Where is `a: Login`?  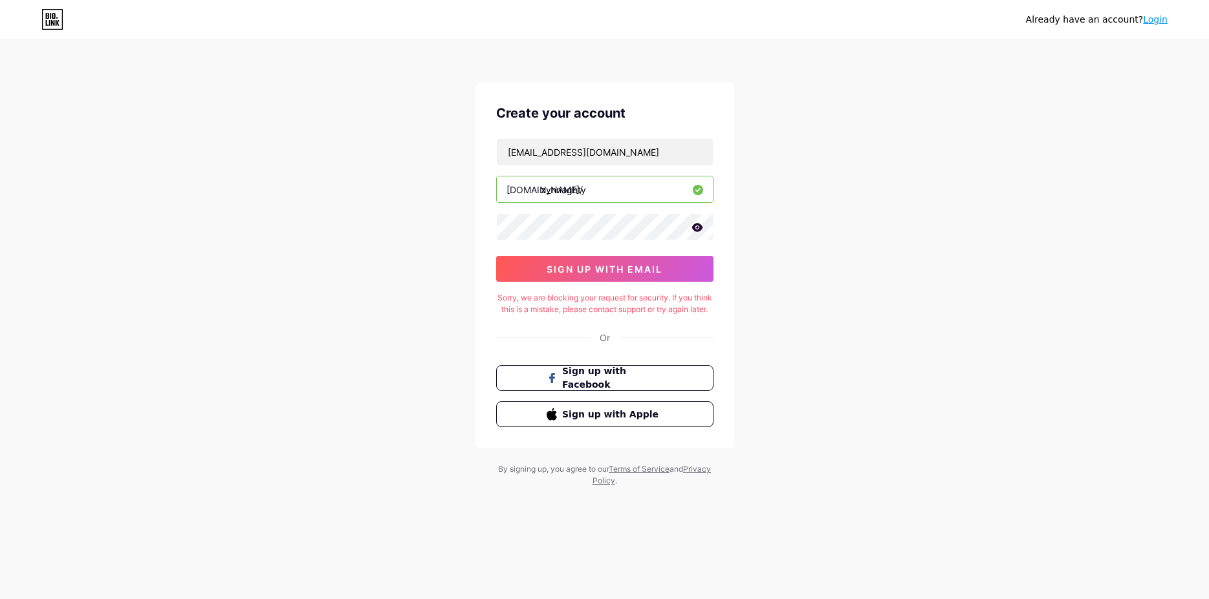 a: Login is located at coordinates (1155, 19).